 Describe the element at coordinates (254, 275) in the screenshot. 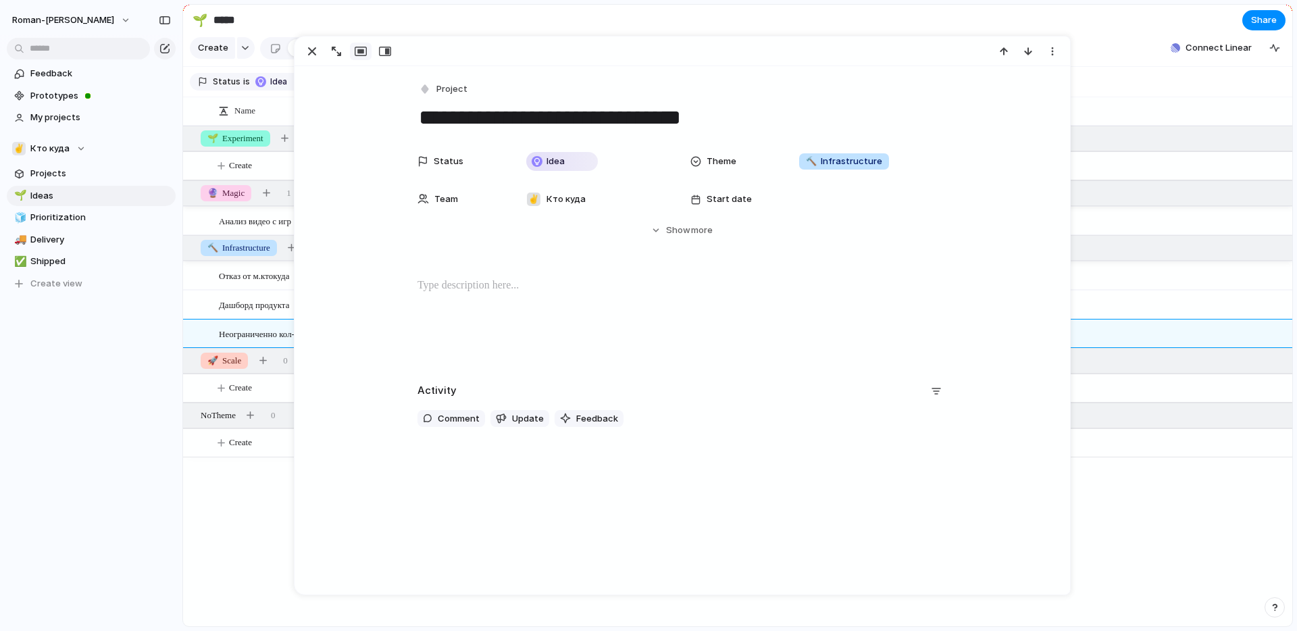

I see `span: Отказ от м.ктокуда` at that location.